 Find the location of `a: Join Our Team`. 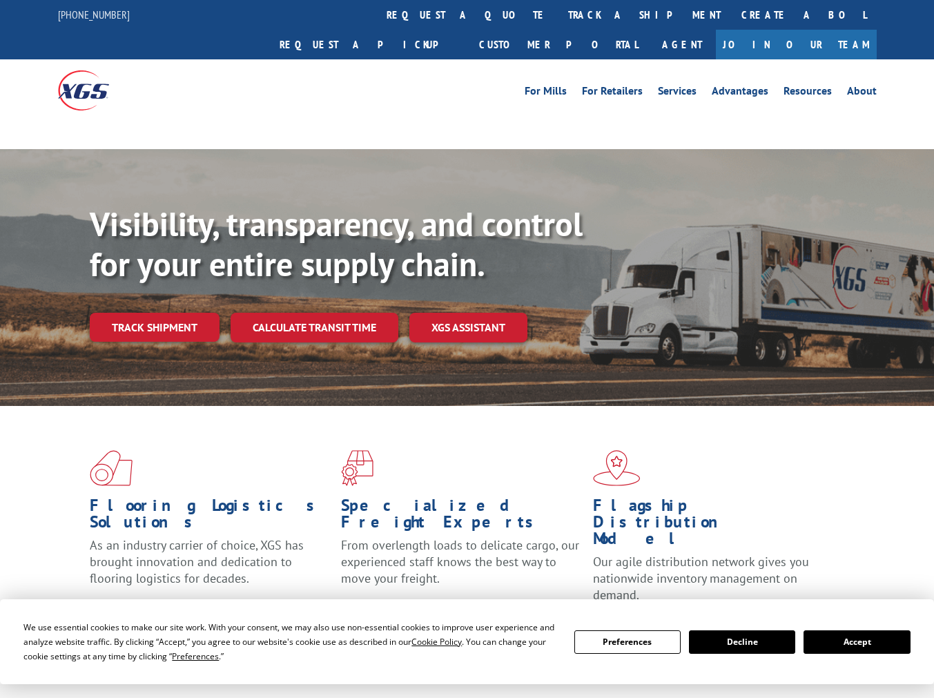

a: Join Our Team is located at coordinates (796, 44).